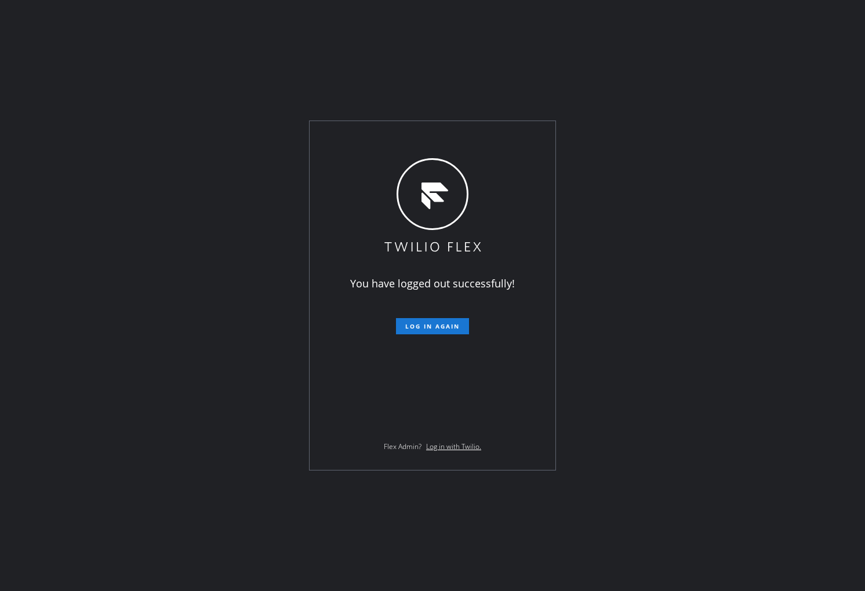 Image resolution: width=865 pixels, height=591 pixels. What do you see at coordinates (432, 326) in the screenshot?
I see `span: Log in again` at bounding box center [432, 326].